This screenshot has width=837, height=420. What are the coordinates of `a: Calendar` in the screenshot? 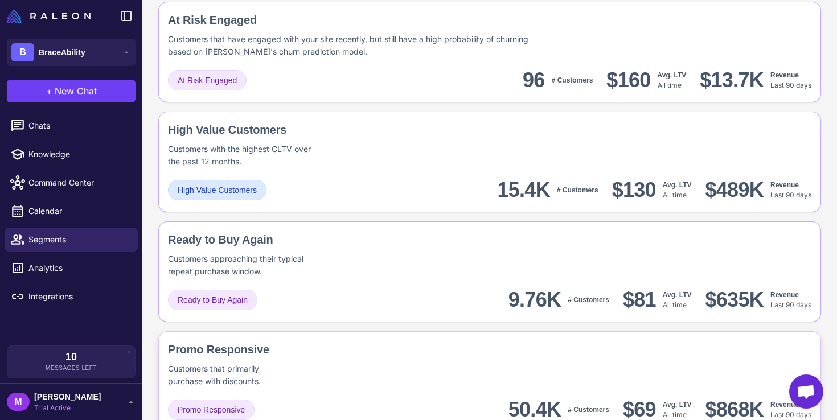 It's located at (71, 211).